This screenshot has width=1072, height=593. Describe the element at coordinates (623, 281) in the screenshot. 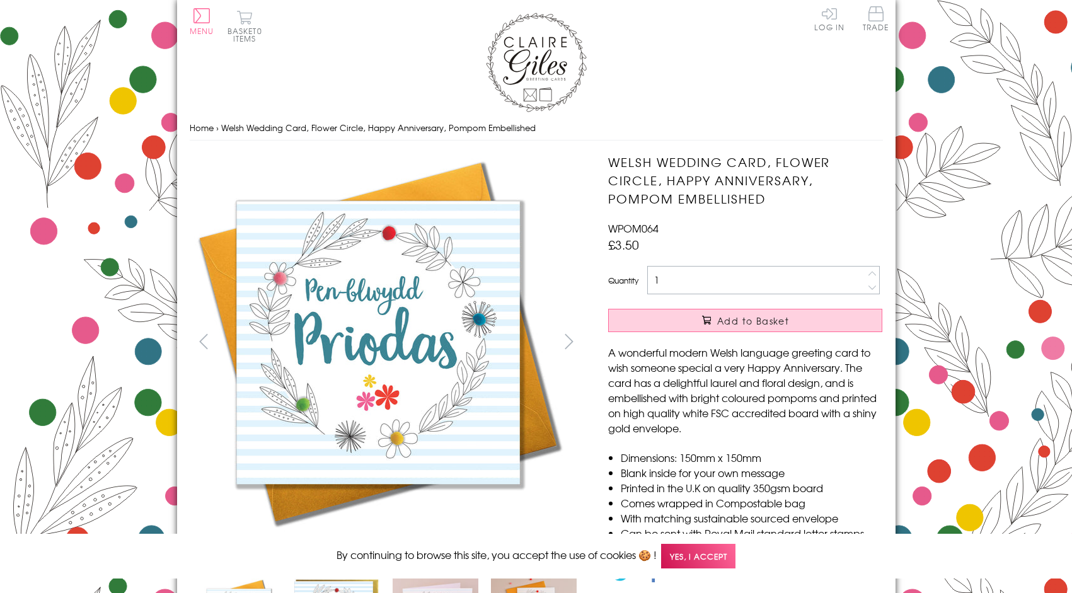

I see `label: Quantity` at that location.